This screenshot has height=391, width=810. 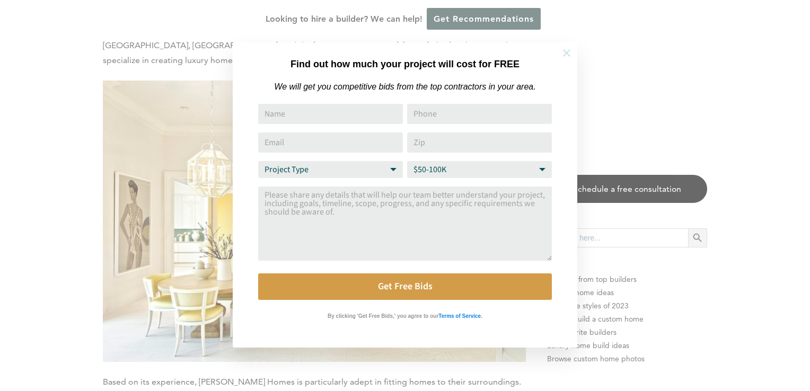 I want to click on input: Phone, so click(x=479, y=114).